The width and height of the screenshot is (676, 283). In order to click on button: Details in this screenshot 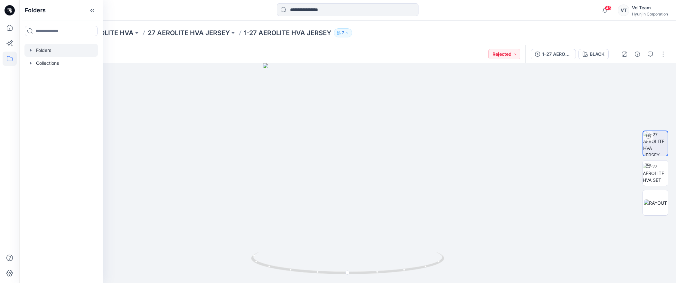, I will do `click(638, 54)`.